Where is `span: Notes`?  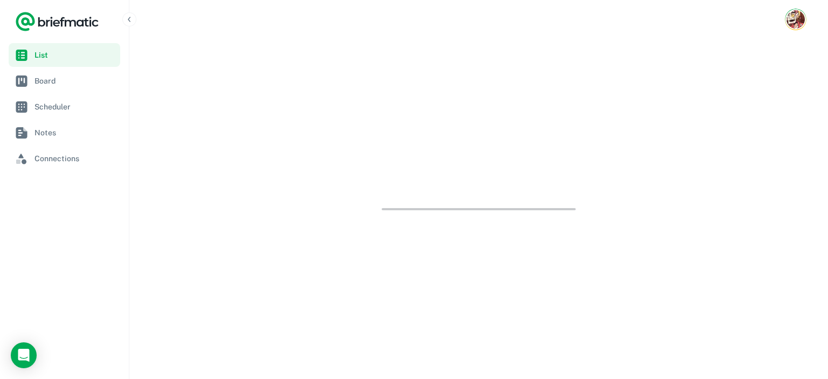
span: Notes is located at coordinates (75, 133).